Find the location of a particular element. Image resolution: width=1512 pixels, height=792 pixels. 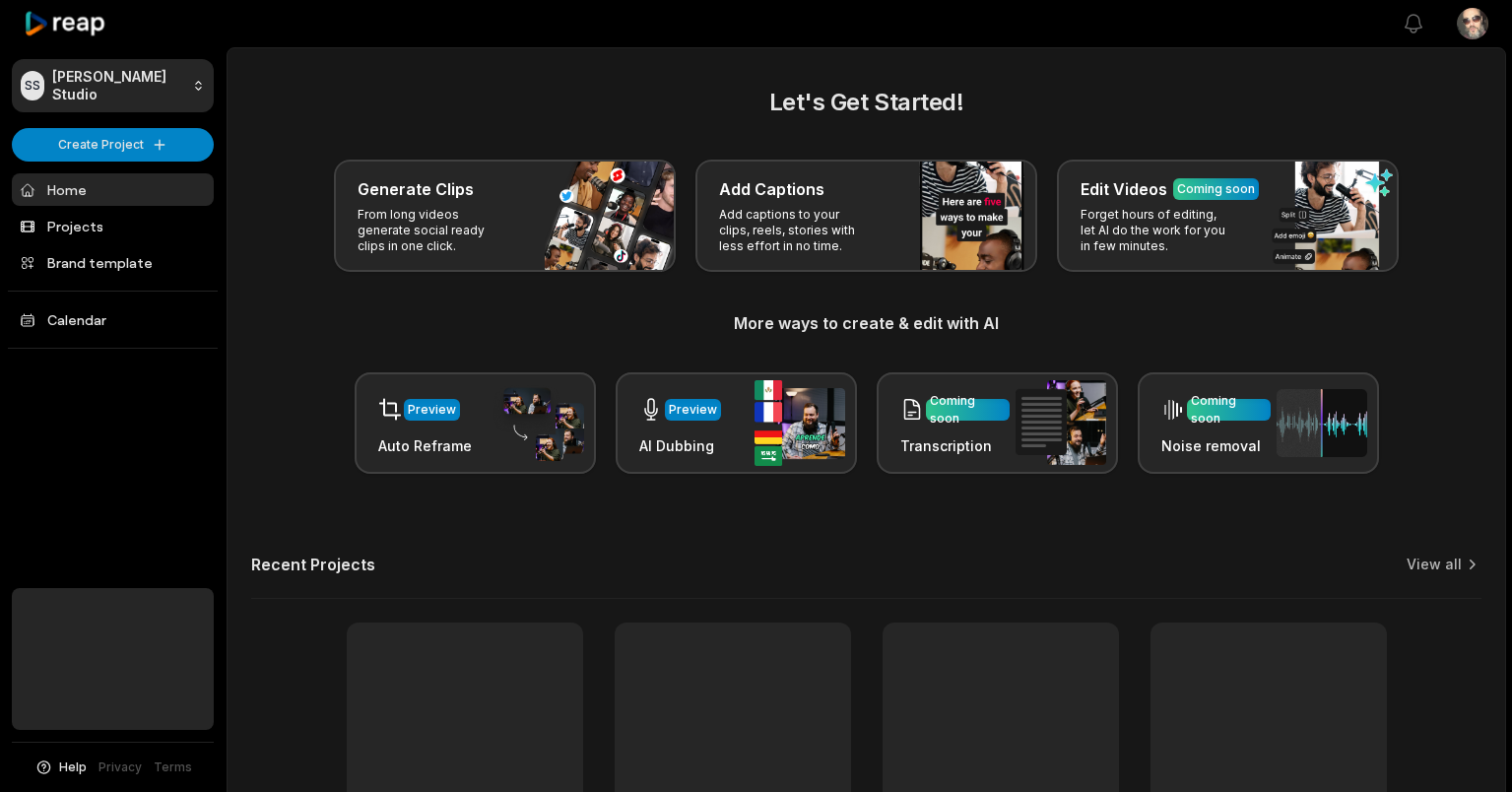

button: Help is located at coordinates (60, 768).